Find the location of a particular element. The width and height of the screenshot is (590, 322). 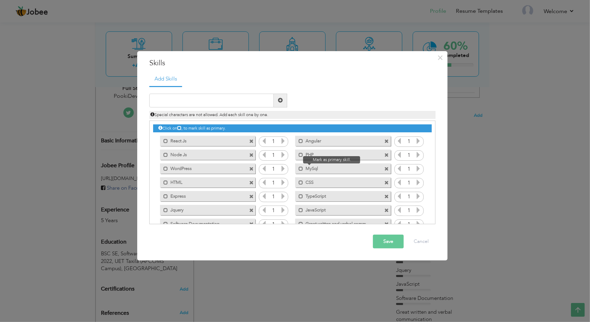

label: Angular is located at coordinates (338, 140).